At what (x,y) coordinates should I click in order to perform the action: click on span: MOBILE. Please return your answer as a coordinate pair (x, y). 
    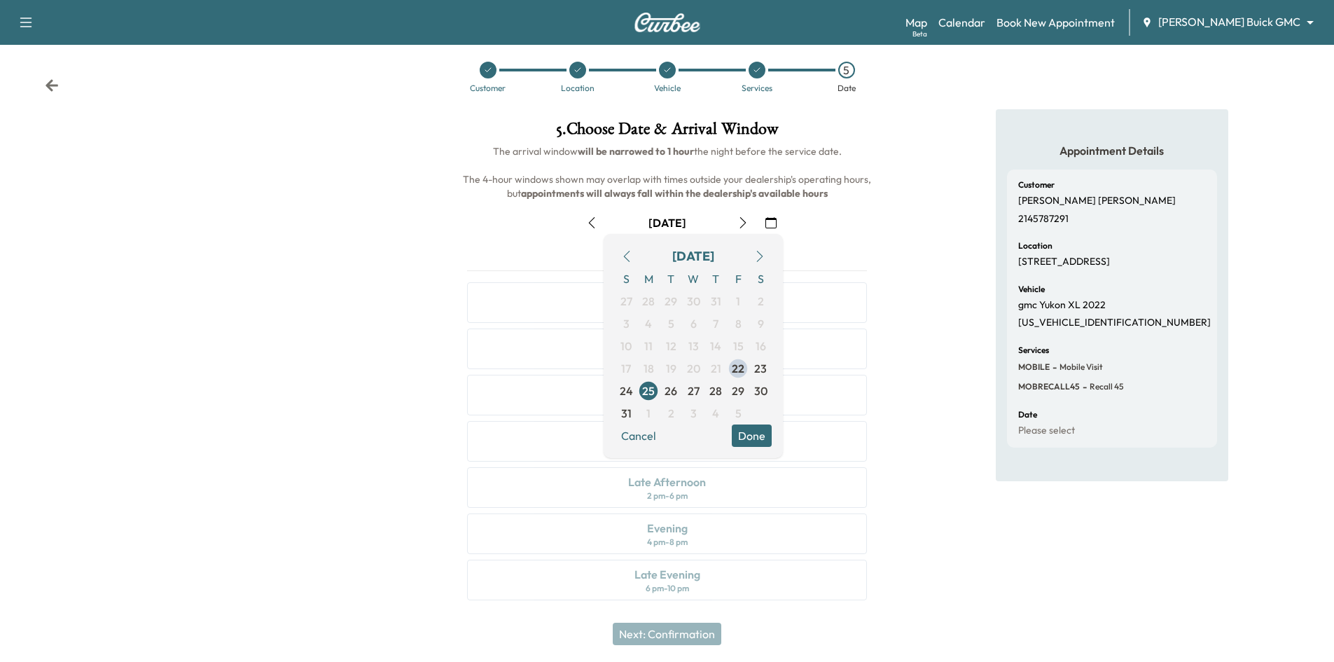
    Looking at the image, I should click on (1034, 367).